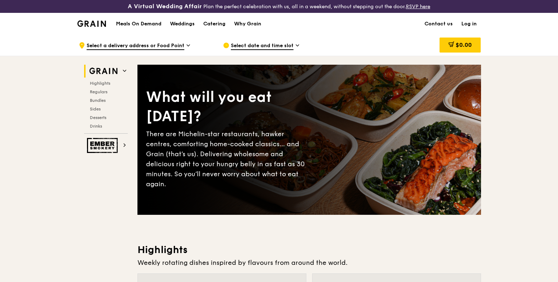 This screenshot has width=558, height=282. What do you see at coordinates (214, 24) in the screenshot?
I see `a: Catering` at bounding box center [214, 24].